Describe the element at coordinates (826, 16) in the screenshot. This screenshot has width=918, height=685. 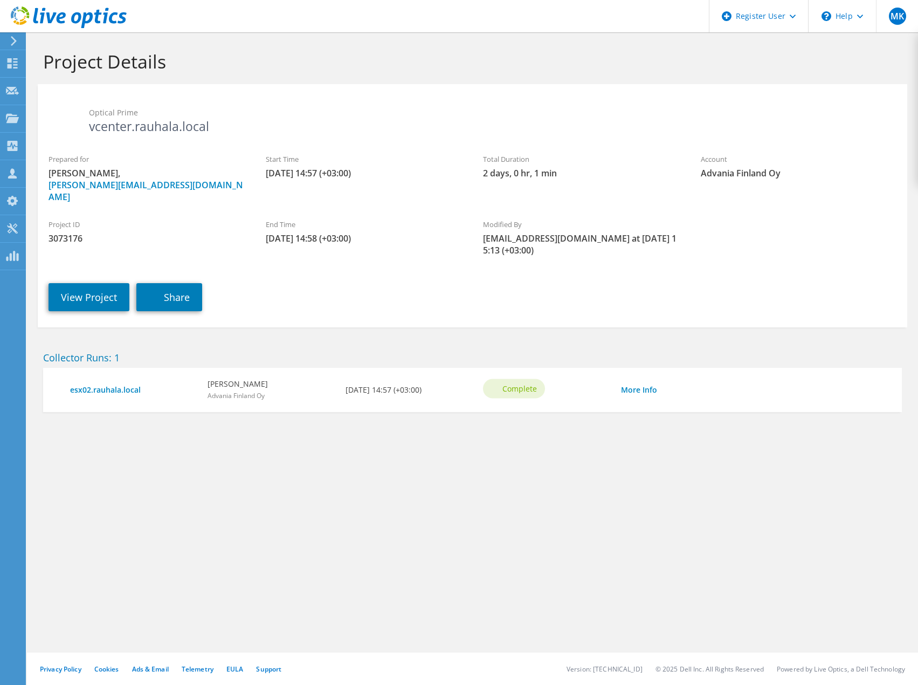
I see `svg: \n` at that location.